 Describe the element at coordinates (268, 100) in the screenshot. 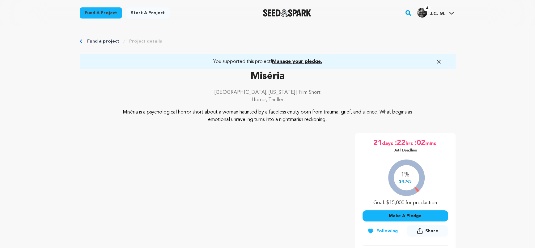

I see `p: Horror, Thriller` at that location.